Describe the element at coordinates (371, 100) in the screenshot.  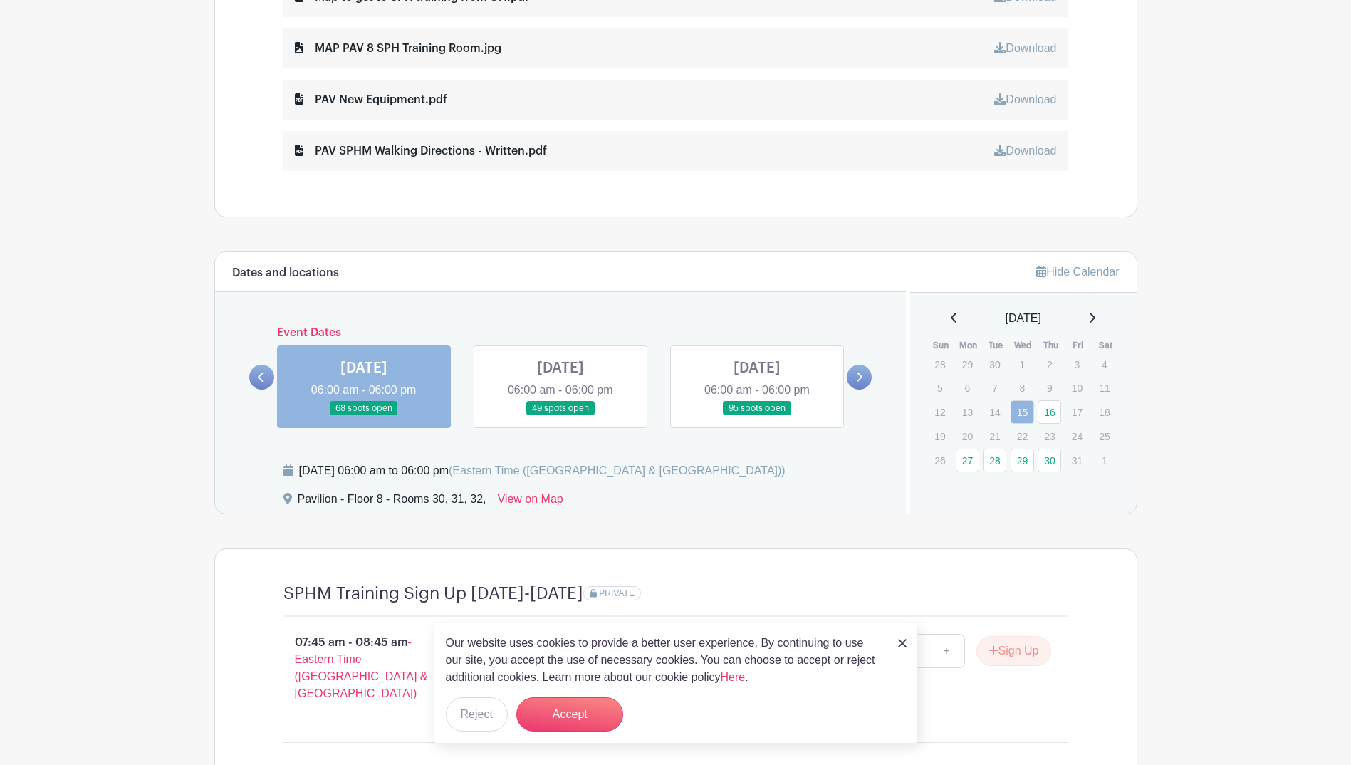
I see `div: PAV New Equipment.pdf` at that location.